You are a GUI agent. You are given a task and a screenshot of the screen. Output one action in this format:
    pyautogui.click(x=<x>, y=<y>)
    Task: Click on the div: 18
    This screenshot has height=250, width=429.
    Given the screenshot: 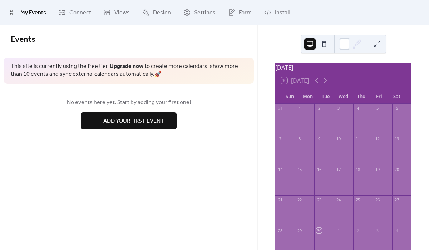 What is the action you would take?
    pyautogui.click(x=358, y=169)
    